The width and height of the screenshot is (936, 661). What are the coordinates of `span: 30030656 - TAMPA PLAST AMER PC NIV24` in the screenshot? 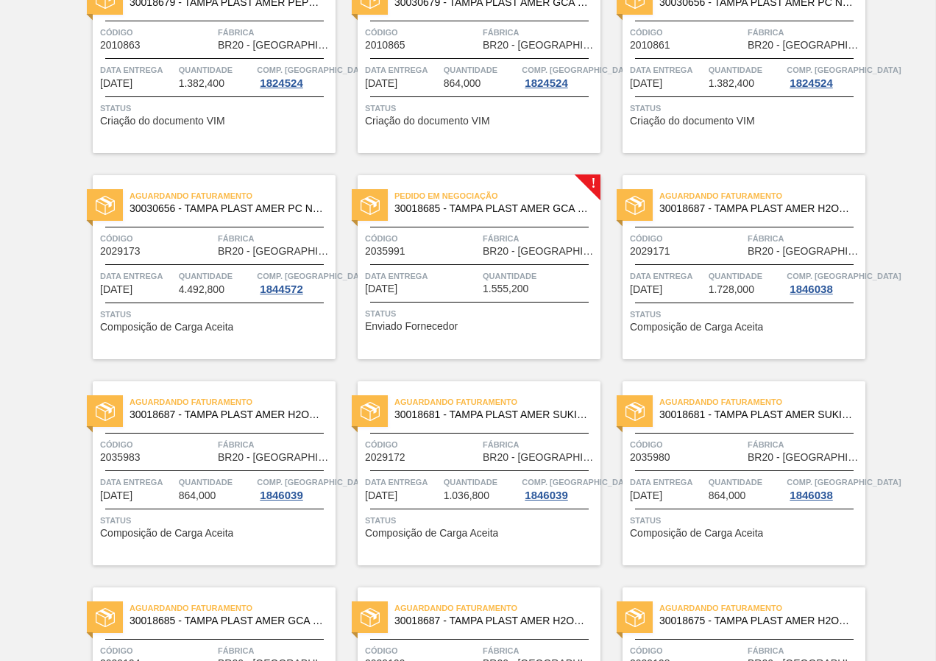 It's located at (227, 208).